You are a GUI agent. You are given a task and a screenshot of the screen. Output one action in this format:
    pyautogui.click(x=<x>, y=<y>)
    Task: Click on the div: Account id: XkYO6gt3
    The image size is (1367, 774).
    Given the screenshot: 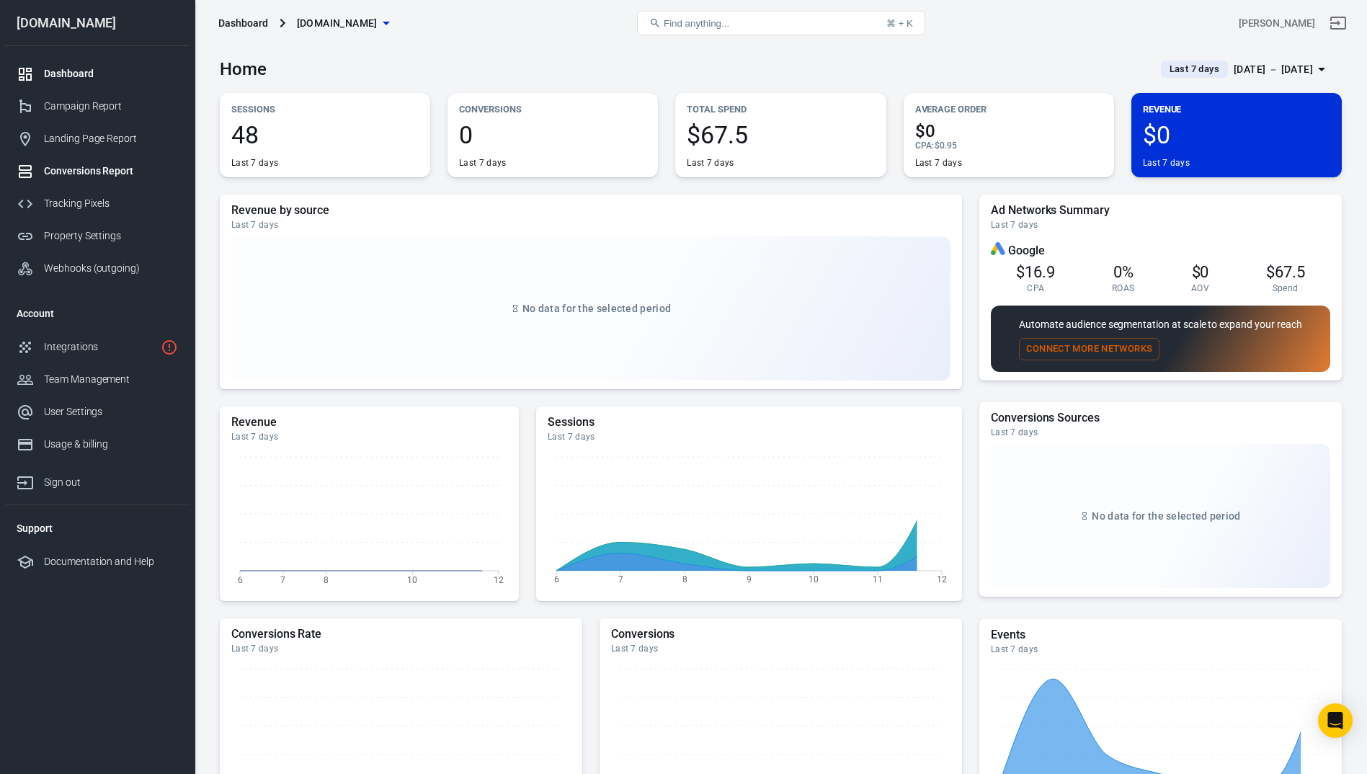 What is the action you would take?
    pyautogui.click(x=1277, y=23)
    